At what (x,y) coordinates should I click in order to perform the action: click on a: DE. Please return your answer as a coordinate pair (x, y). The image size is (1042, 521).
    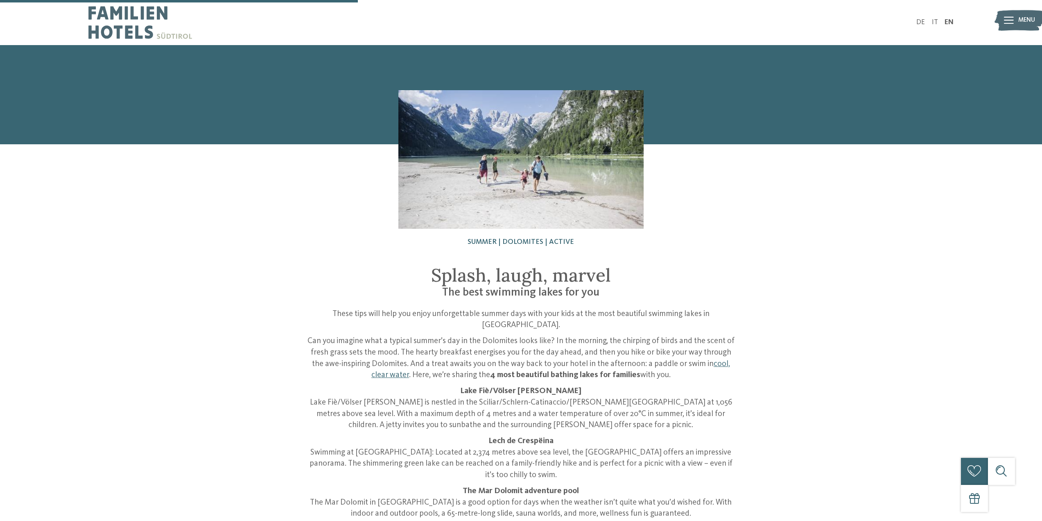
    Looking at the image, I should click on (921, 22).